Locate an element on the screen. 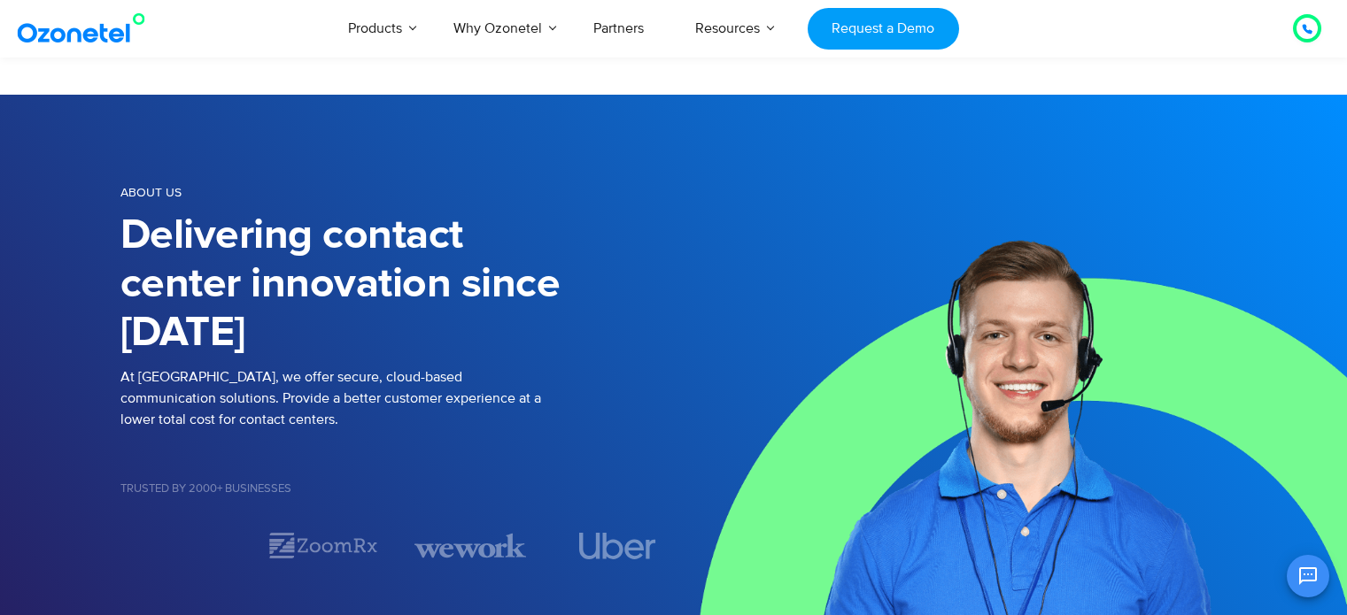 The height and width of the screenshot is (615, 1347). div: 2 / 7 is located at coordinates (323, 545).